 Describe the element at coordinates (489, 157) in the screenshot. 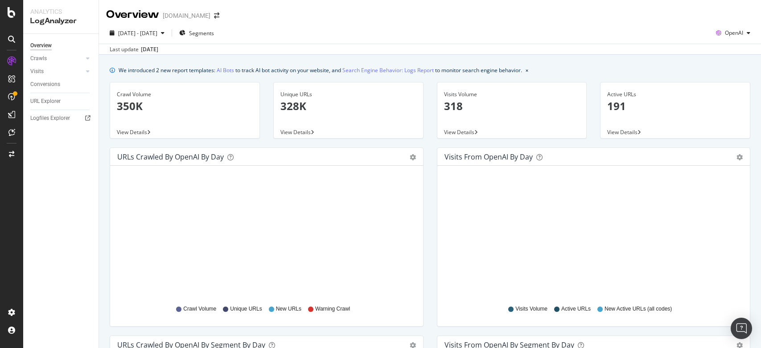

I see `div: Visits from OpenAI by day` at that location.